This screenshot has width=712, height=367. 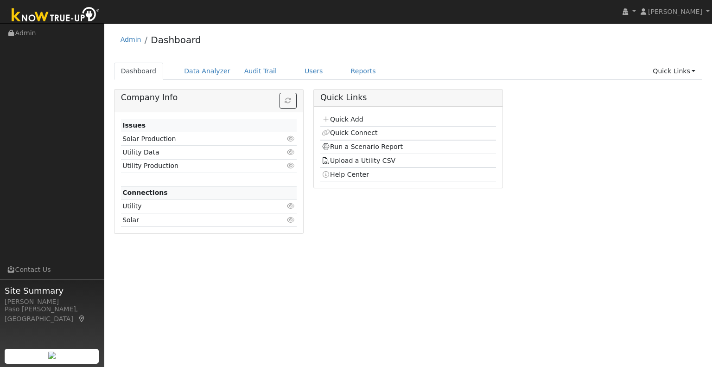 What do you see at coordinates (195, 166) in the screenshot?
I see `td: Utility Production` at bounding box center [195, 166].